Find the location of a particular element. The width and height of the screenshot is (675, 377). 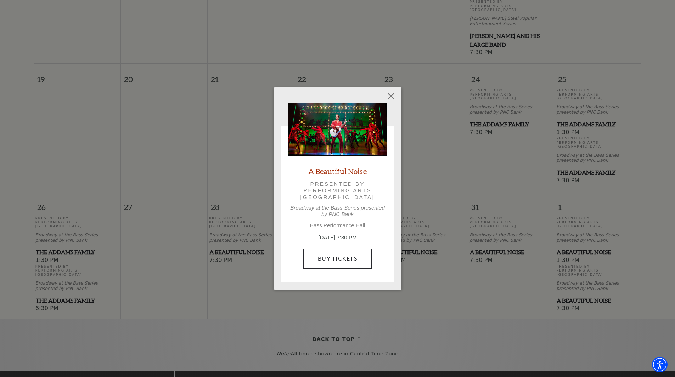

a: Buy Tickets is located at coordinates (337, 258).